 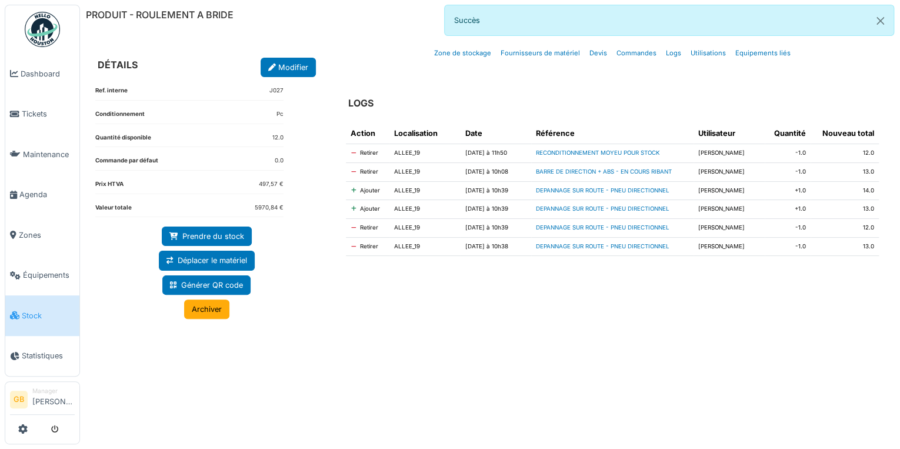 I want to click on a: Stock, so click(x=42, y=315).